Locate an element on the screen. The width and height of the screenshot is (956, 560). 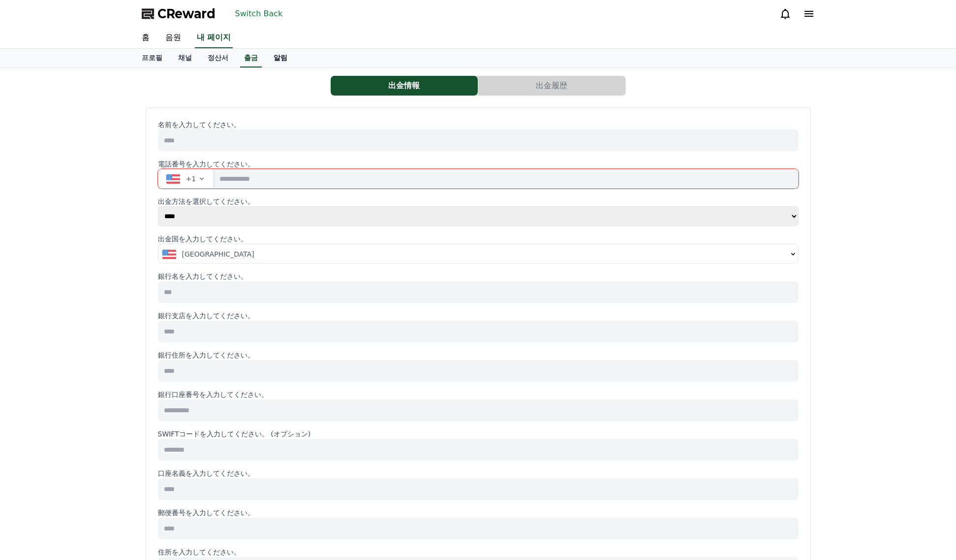
a: 出金情報 is located at coordinates (405, 86).